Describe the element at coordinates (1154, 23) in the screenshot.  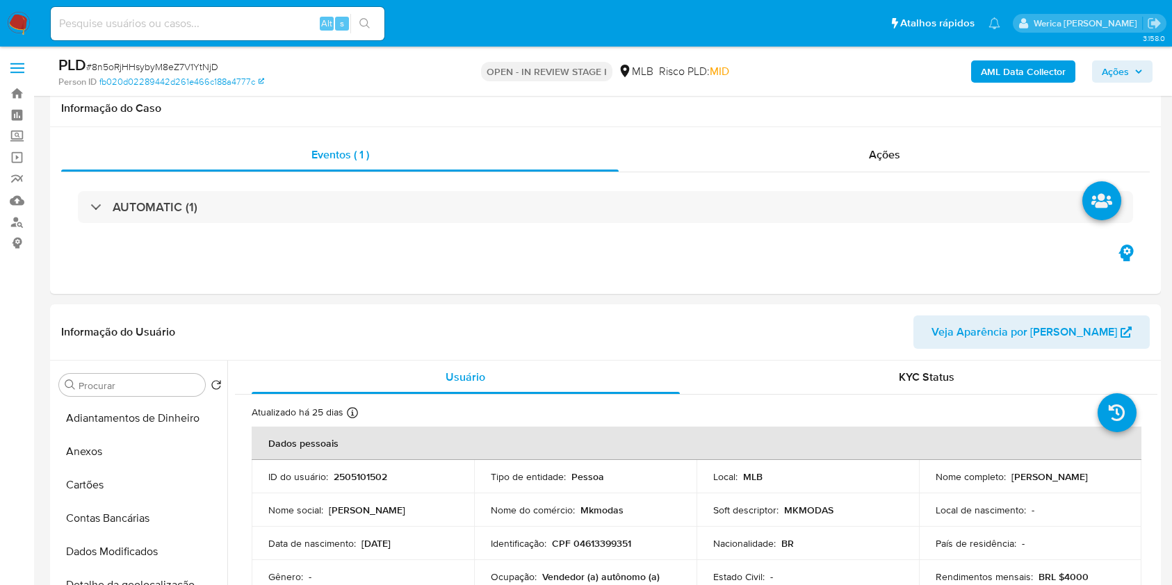
I see `a: Sair` at that location.